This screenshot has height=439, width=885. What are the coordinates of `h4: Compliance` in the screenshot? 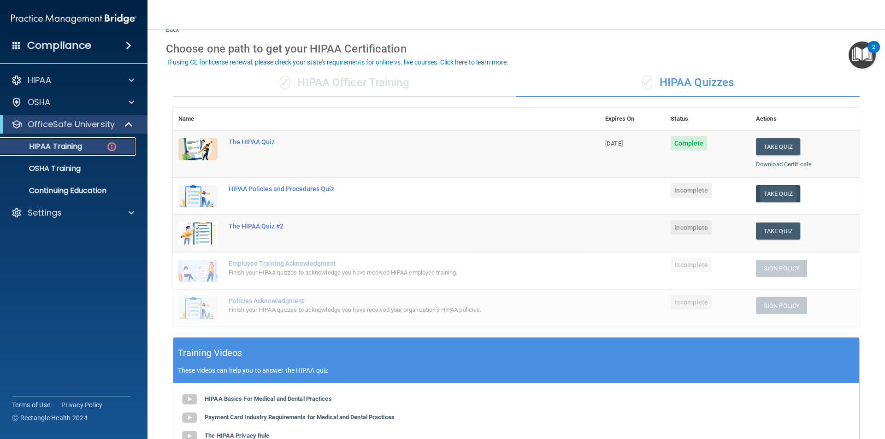 It's located at (59, 46).